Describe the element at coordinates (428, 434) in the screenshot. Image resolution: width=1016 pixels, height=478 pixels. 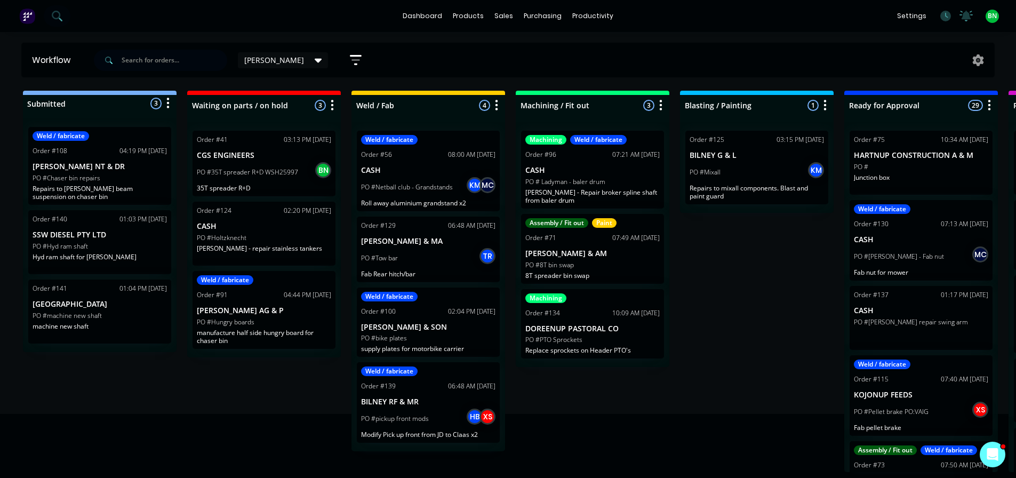
I see `p: Modify Pick up front from JD to Claas x2` at that location.